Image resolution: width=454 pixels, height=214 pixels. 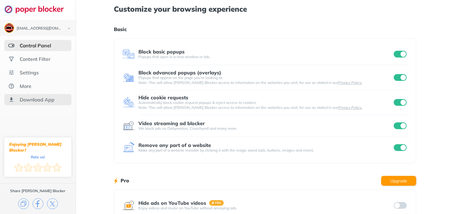 What do you see at coordinates (52, 204) in the screenshot?
I see `img: x.svg` at bounding box center [52, 204].